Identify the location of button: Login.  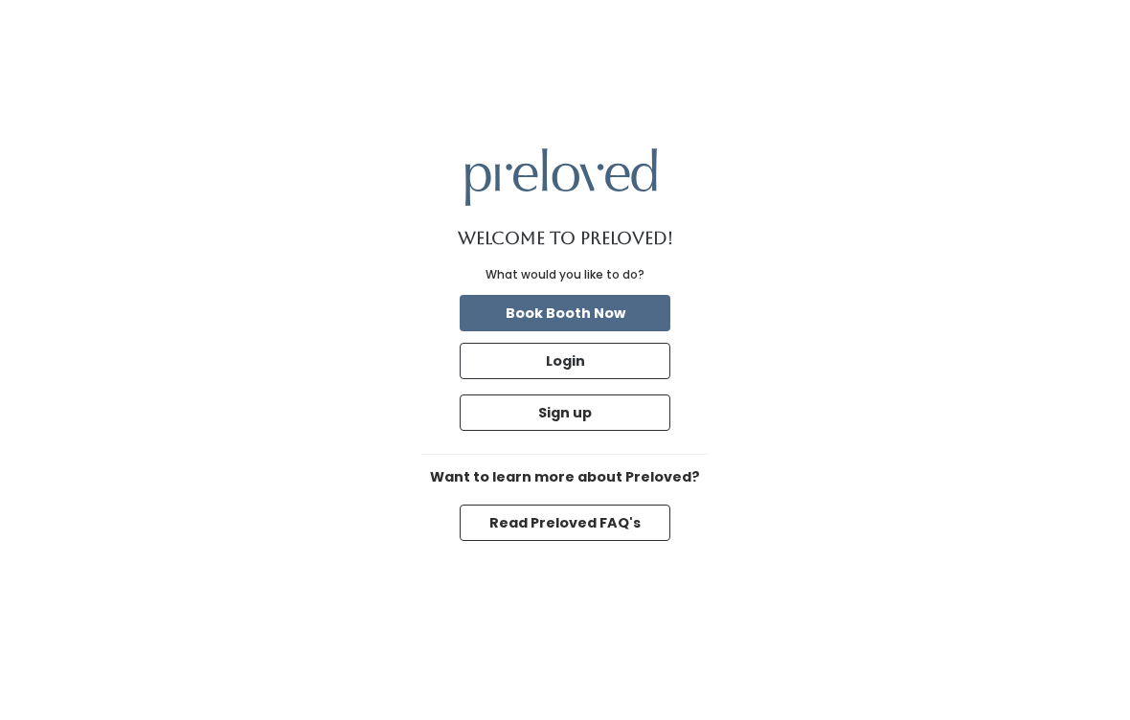
(565, 361).